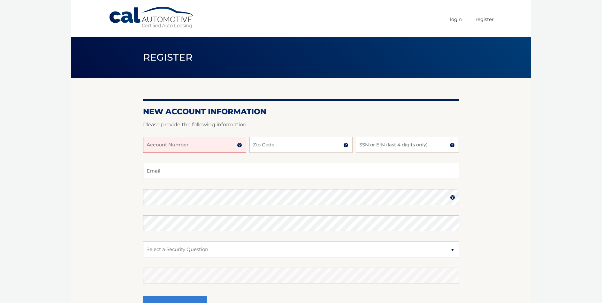  Describe the element at coordinates (152, 18) in the screenshot. I see `a: Cal Automotive` at that location.